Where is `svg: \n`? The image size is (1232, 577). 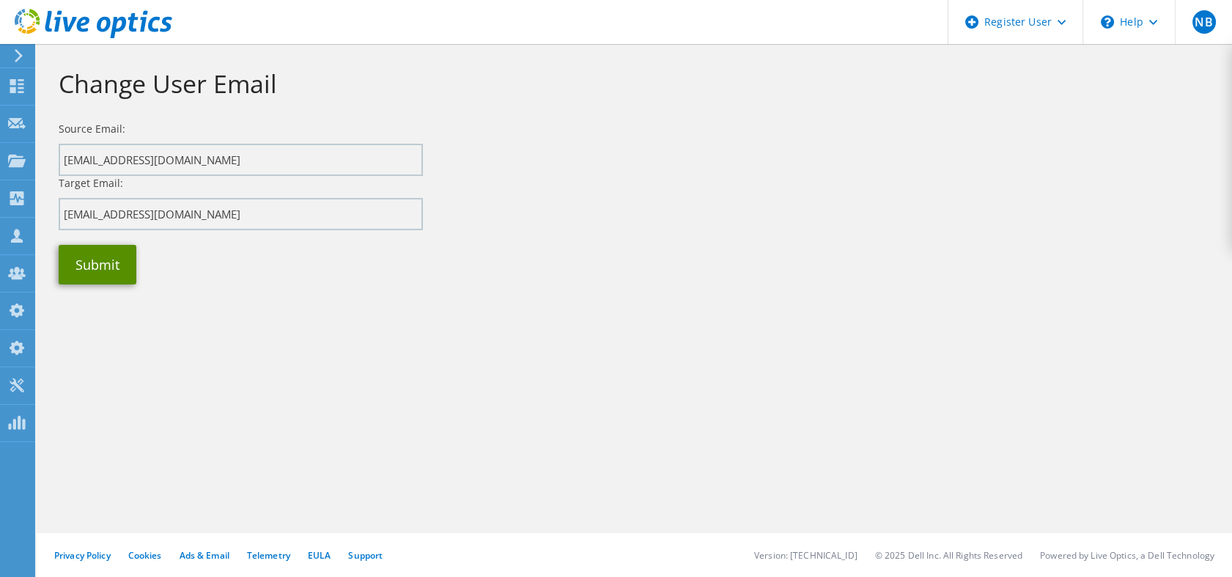 svg: \n is located at coordinates (1107, 22).